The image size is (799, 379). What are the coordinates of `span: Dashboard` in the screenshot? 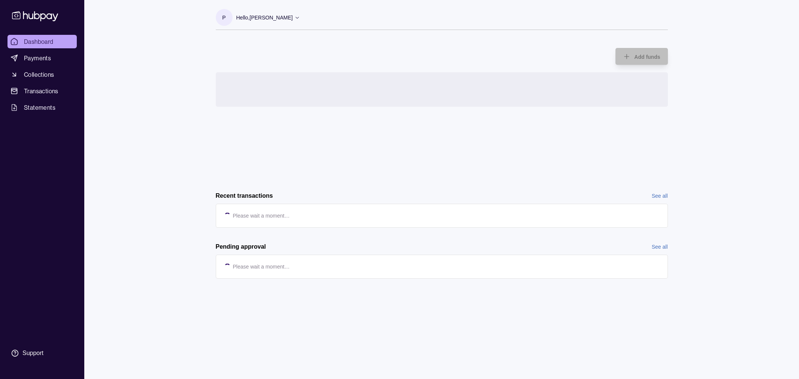 It's located at (39, 42).